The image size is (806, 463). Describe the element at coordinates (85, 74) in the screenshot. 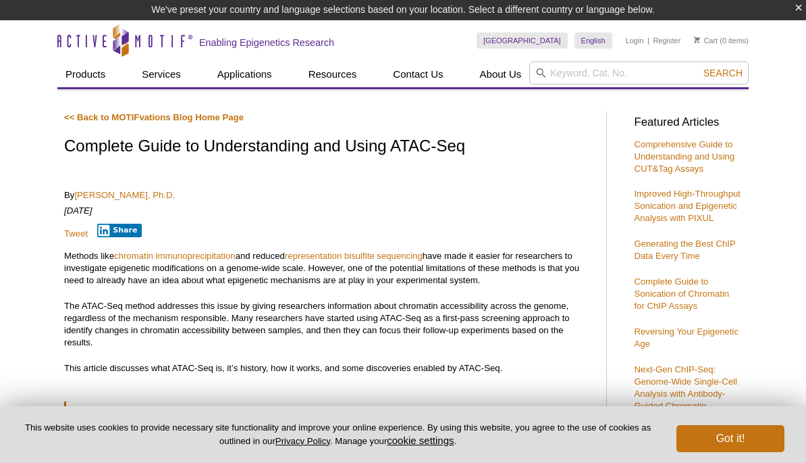

I see `a: Products` at that location.